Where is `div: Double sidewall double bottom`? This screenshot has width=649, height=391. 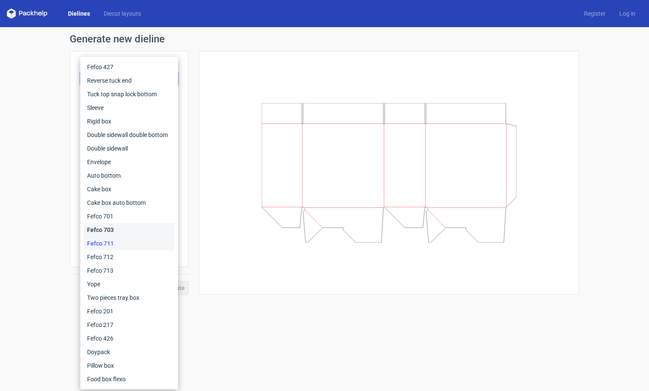
div: Double sidewall double bottom is located at coordinates (129, 135).